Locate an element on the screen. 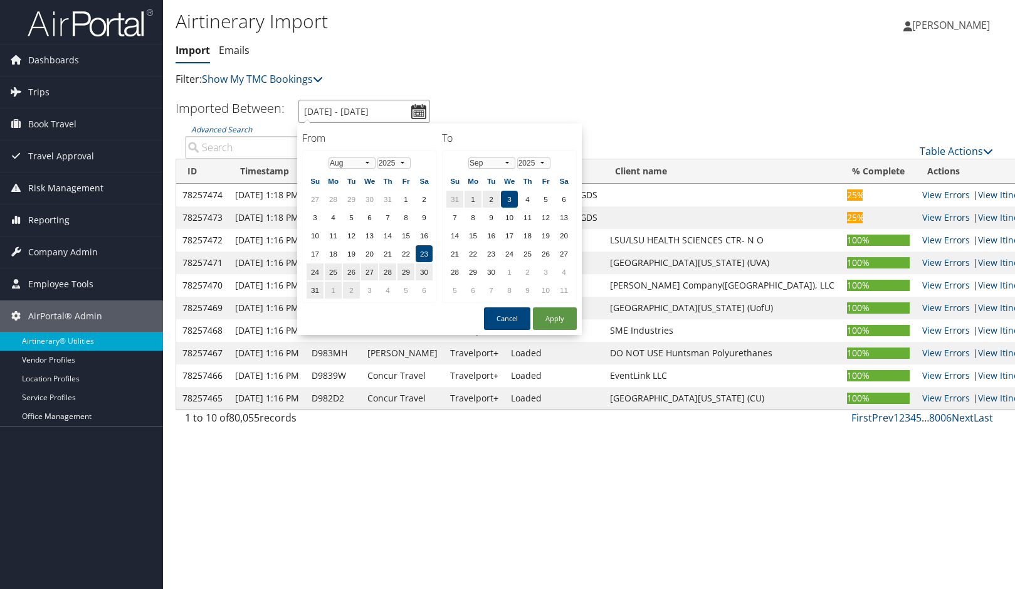 Image resolution: width=1015 pixels, height=589 pixels. h4: To is located at coordinates (509, 138).